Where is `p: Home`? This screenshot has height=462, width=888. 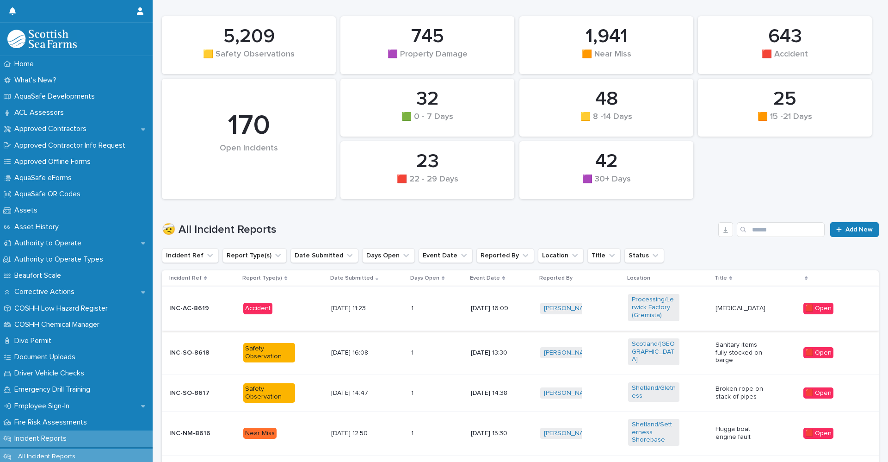
p: Home is located at coordinates (26, 64).